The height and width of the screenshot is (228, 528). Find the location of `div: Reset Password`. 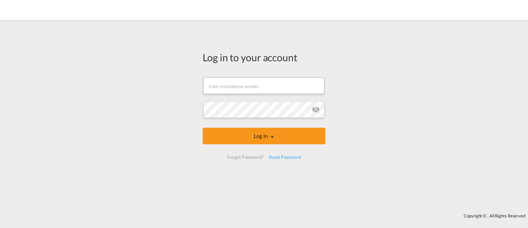

div: Reset Password is located at coordinates (285, 157).